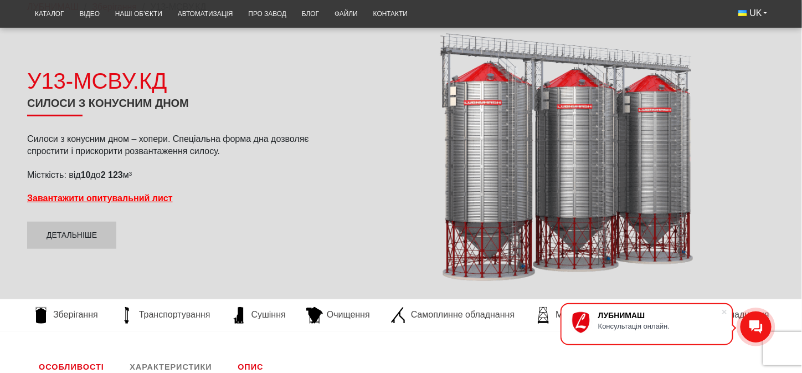  Describe the element at coordinates (112, 175) in the screenshot. I see `strong: 2 123` at that location.